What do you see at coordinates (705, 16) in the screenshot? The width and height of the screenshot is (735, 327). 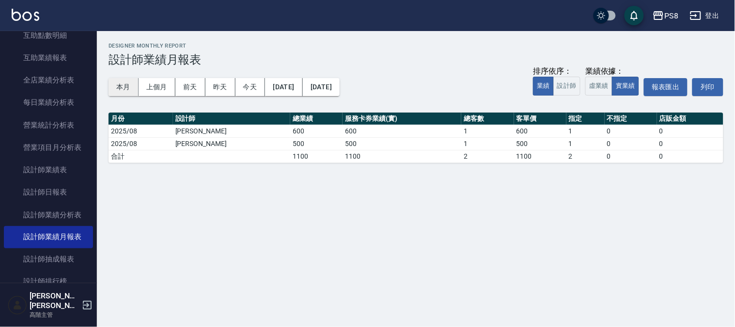 I see `button: 登出` at bounding box center [705, 16].